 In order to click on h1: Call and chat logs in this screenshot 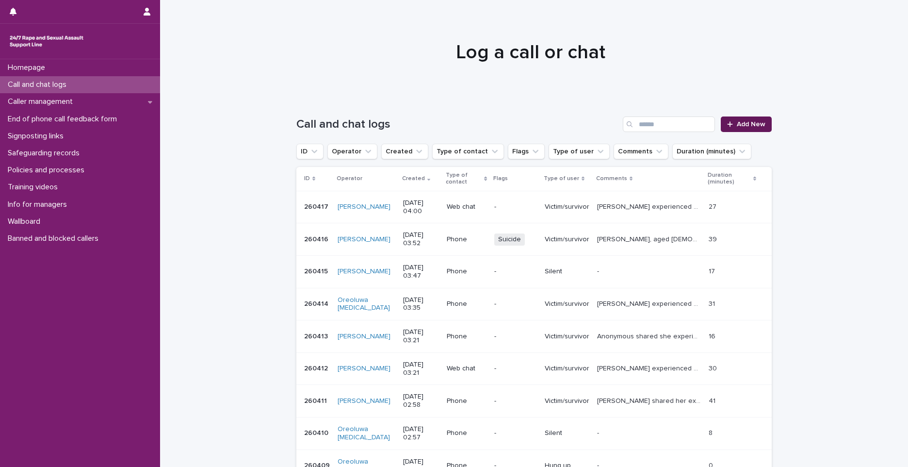, I will do `click(457, 124)`.